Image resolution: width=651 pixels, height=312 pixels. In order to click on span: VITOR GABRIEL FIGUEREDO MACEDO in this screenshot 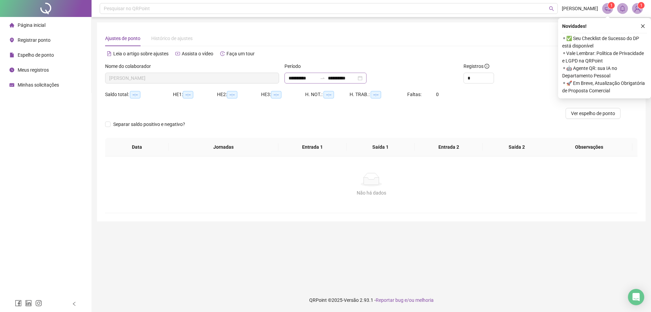, I will do `click(192, 78)`.